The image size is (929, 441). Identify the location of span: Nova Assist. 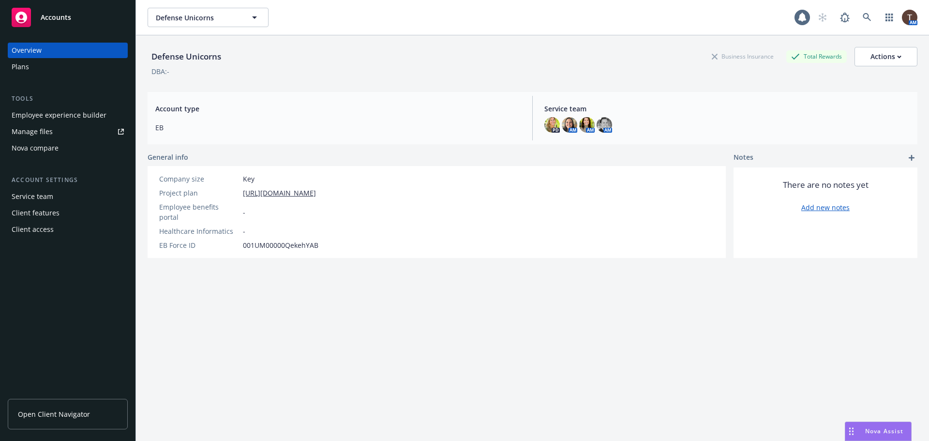
(884, 431).